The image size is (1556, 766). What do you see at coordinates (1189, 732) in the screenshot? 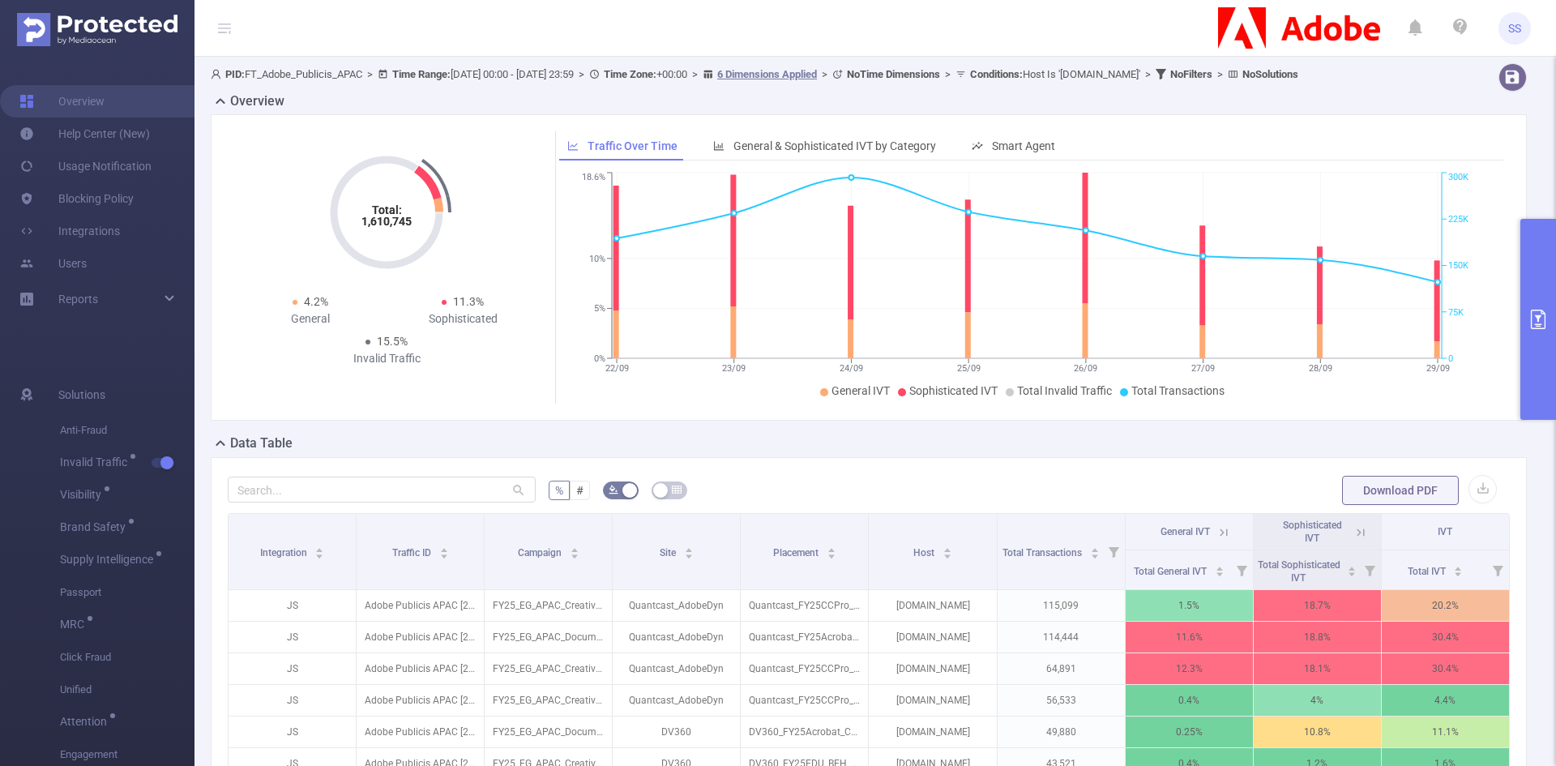
I see `p: 0.25%` at bounding box center [1189, 732].